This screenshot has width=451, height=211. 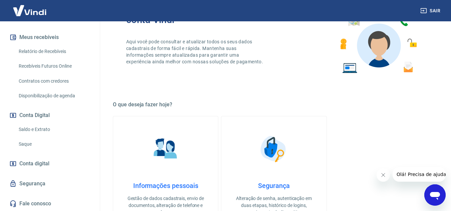 What do you see at coordinates (274, 149) in the screenshot?
I see `img: Segurança` at bounding box center [274, 149].